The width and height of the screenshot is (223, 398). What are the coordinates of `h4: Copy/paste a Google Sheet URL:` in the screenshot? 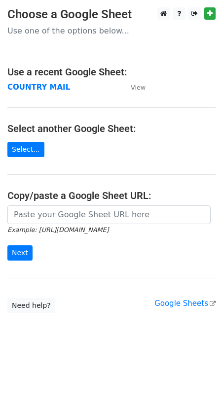 It's located at (111, 196).